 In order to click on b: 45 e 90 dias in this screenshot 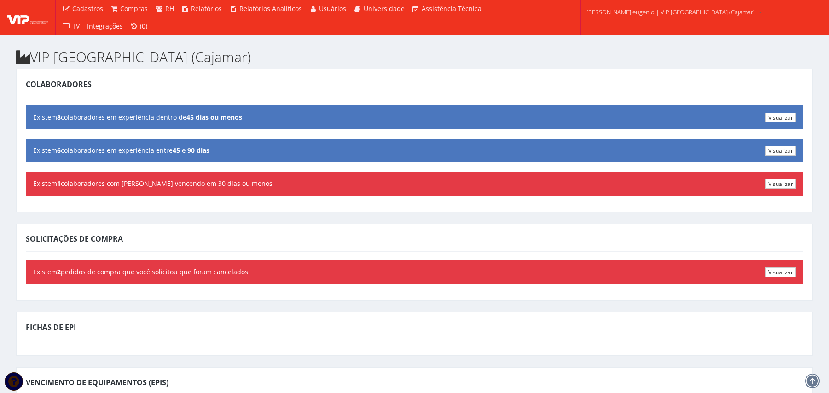, I will do `click(191, 150)`.